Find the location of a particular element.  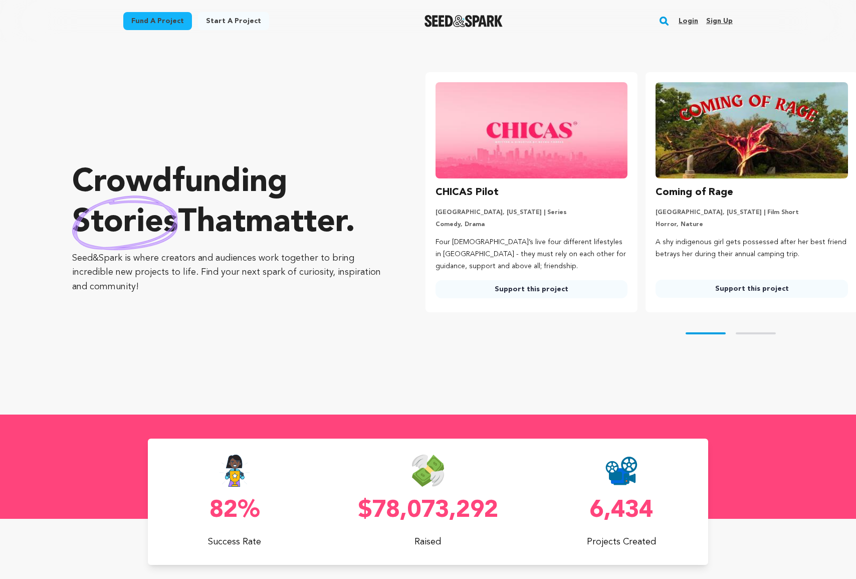

p: Horror, Nature is located at coordinates (752, 225).